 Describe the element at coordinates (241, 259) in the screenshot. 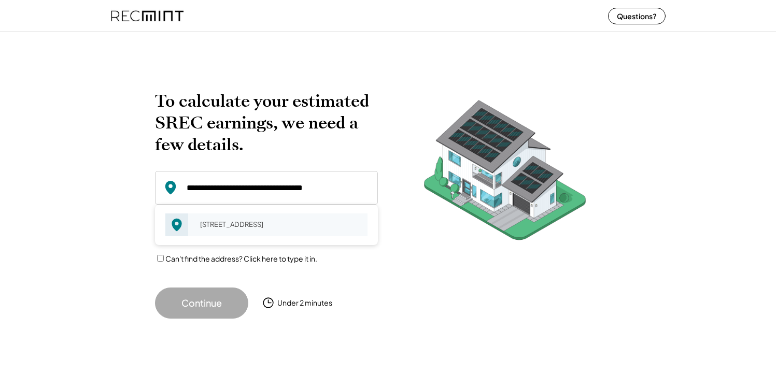

I see `label: Can't find the address? Click here to type it in.` at that location.